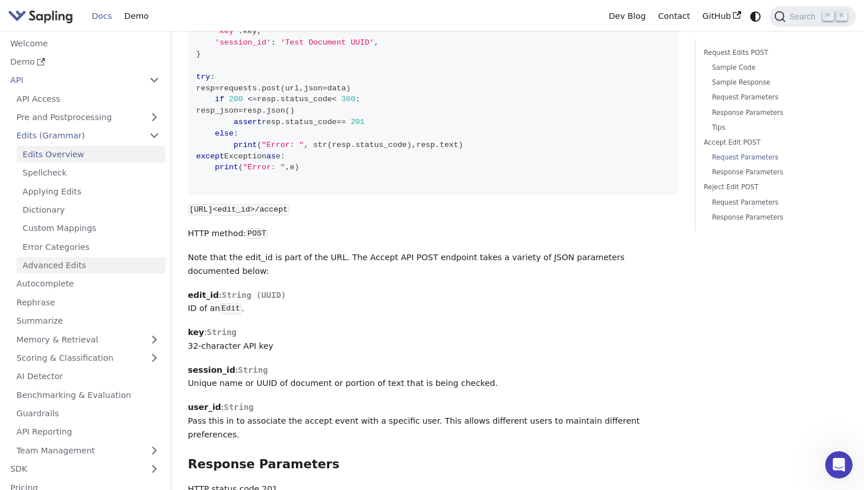 Image resolution: width=864 pixels, height=490 pixels. I want to click on p: : Pass this in to associate the accept event with a specific user. This allows different users to..., so click(433, 421).